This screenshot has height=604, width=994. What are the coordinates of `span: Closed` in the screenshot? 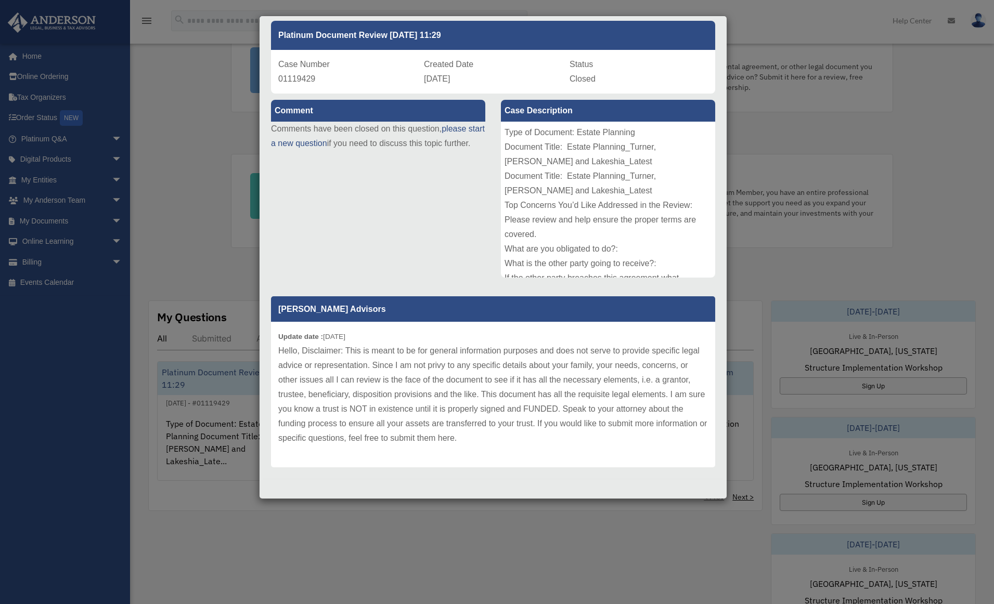 It's located at (582, 79).